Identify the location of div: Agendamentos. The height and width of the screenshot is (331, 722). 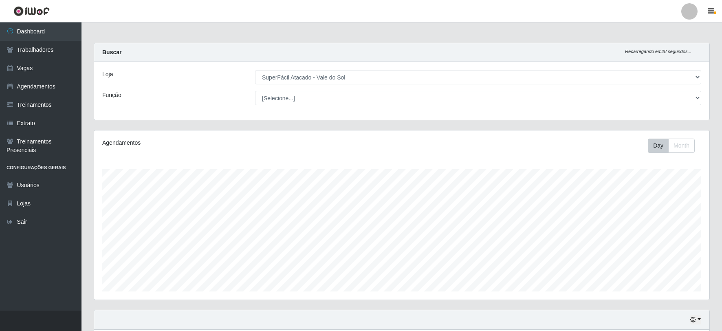
(223, 143).